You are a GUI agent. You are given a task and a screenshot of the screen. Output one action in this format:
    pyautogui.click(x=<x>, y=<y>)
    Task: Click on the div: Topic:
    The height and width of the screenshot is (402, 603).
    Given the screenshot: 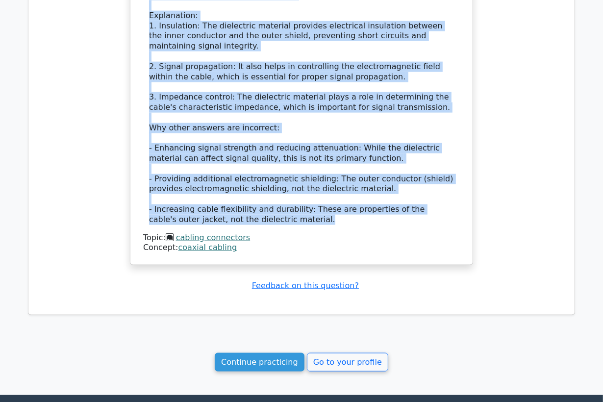 What is the action you would take?
    pyautogui.click(x=302, y=238)
    